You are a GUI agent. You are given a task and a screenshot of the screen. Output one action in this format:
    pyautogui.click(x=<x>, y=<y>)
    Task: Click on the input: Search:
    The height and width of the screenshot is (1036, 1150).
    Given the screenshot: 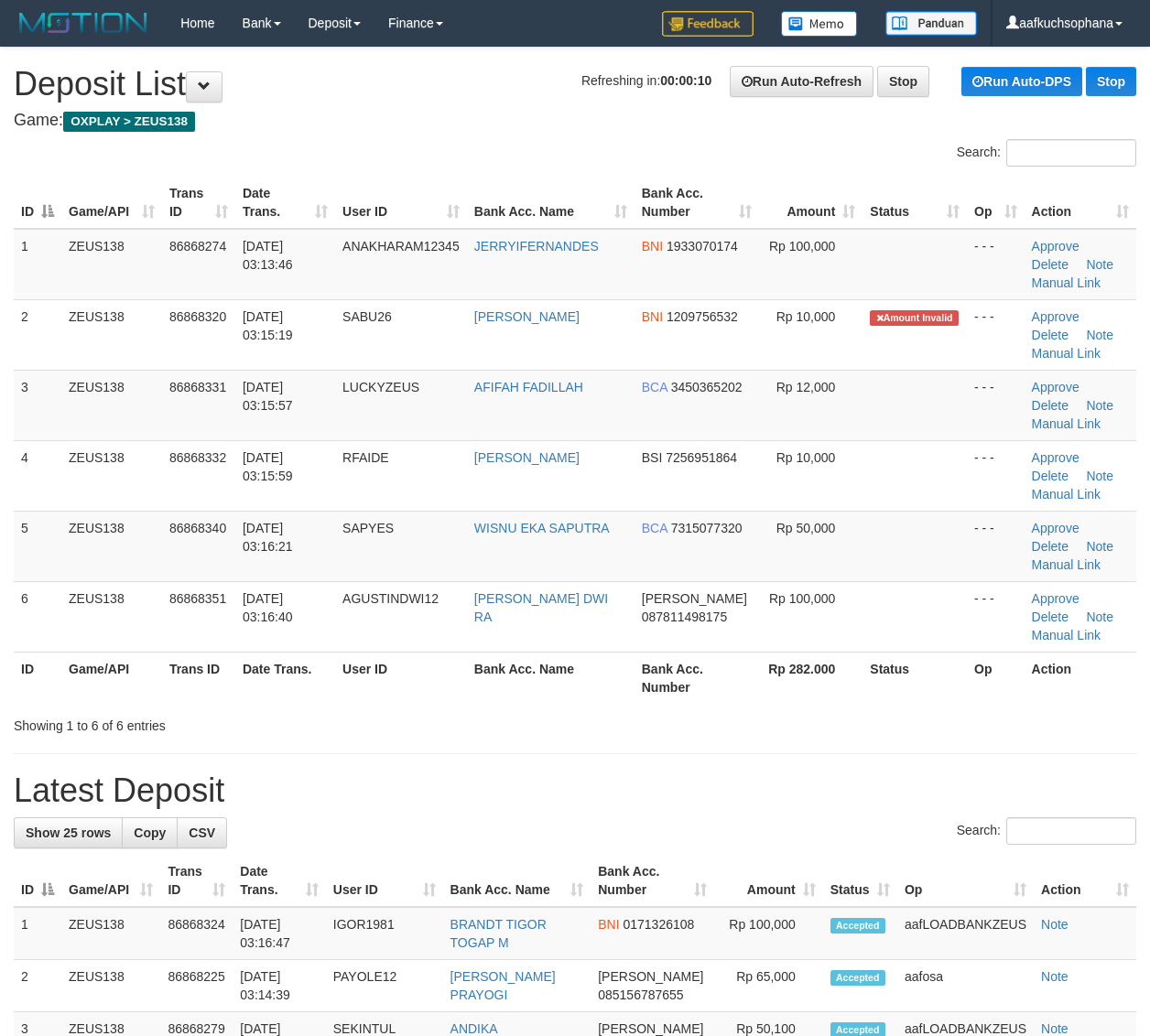 What is the action you would take?
    pyautogui.click(x=1071, y=831)
    